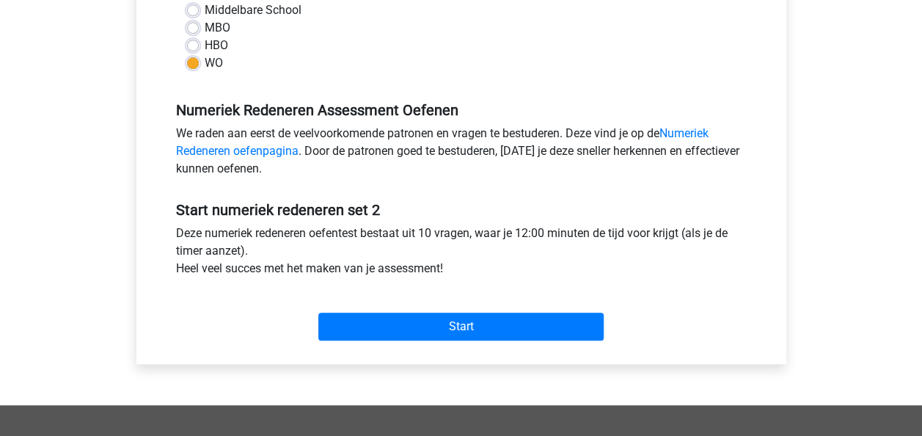 This screenshot has width=922, height=436. What do you see at coordinates (213, 63) in the screenshot?
I see `label: WO` at bounding box center [213, 63].